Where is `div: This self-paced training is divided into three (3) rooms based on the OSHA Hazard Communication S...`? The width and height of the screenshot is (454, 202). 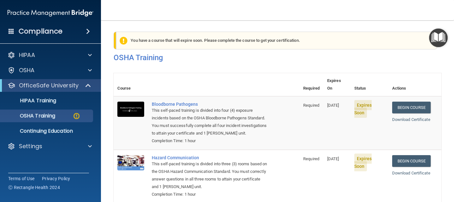 div: This self-paced training is divided into three (3) rooms based on the OSHA Hazard Communication S... is located at coordinates (210, 175).